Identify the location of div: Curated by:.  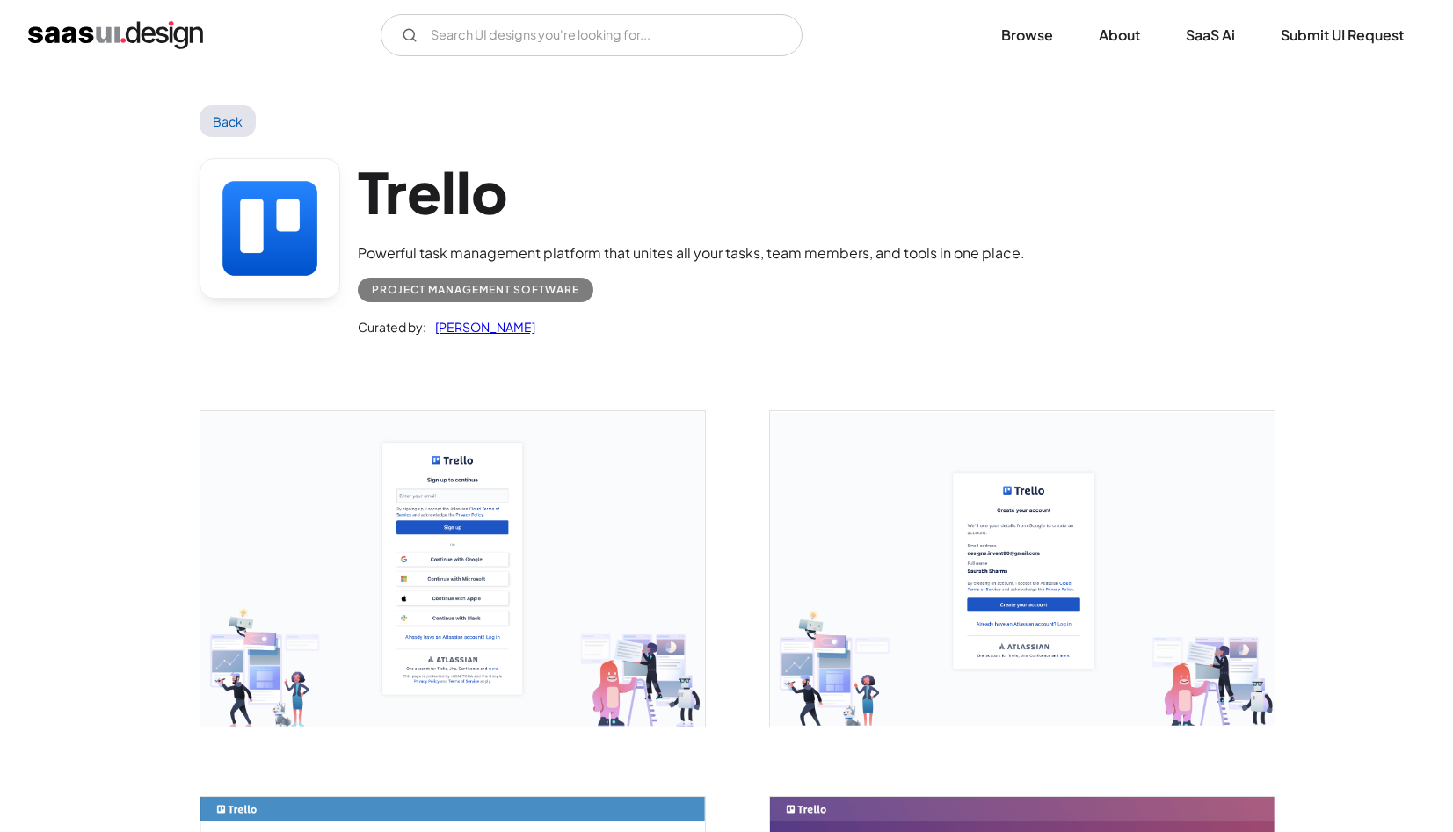
(392, 327).